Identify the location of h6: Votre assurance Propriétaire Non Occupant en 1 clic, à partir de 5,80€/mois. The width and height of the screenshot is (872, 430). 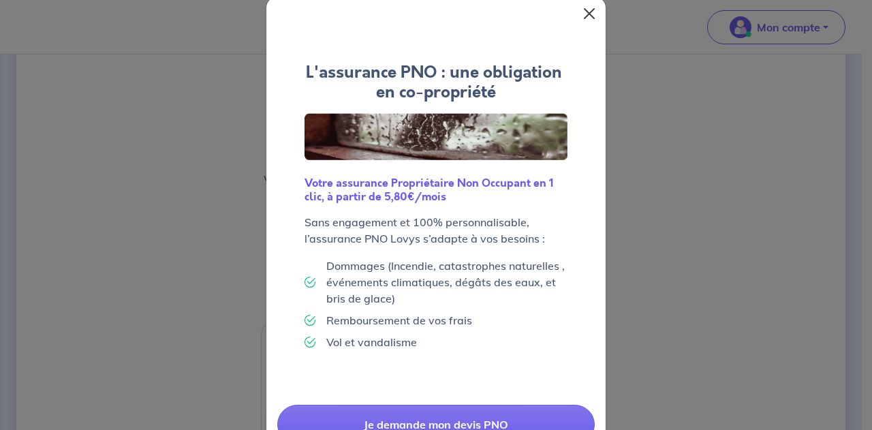
(436, 189).